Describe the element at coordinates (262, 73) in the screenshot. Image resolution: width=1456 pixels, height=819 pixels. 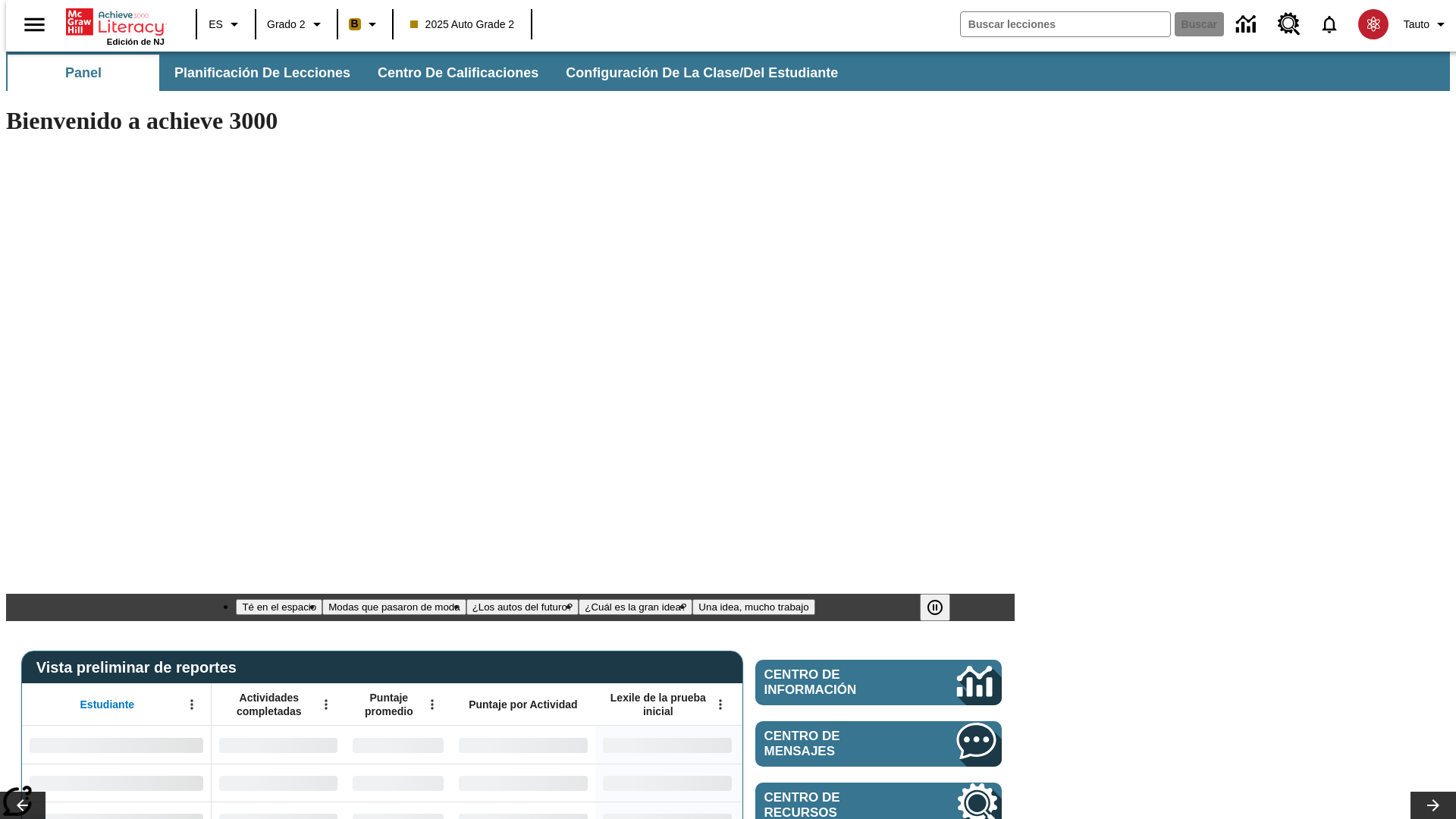
I see `button: Planificación de lecciones` at that location.